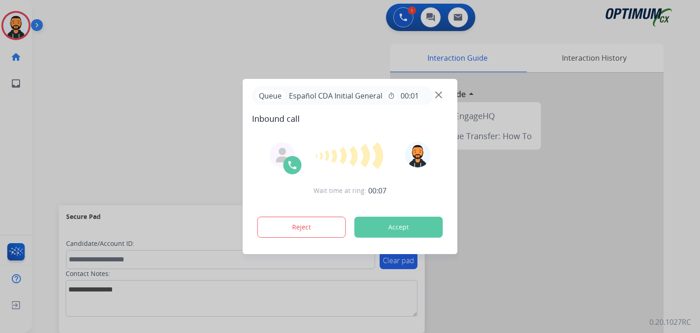  Describe the element at coordinates (283, 155) in the screenshot. I see `img: agent-avatar` at that location.